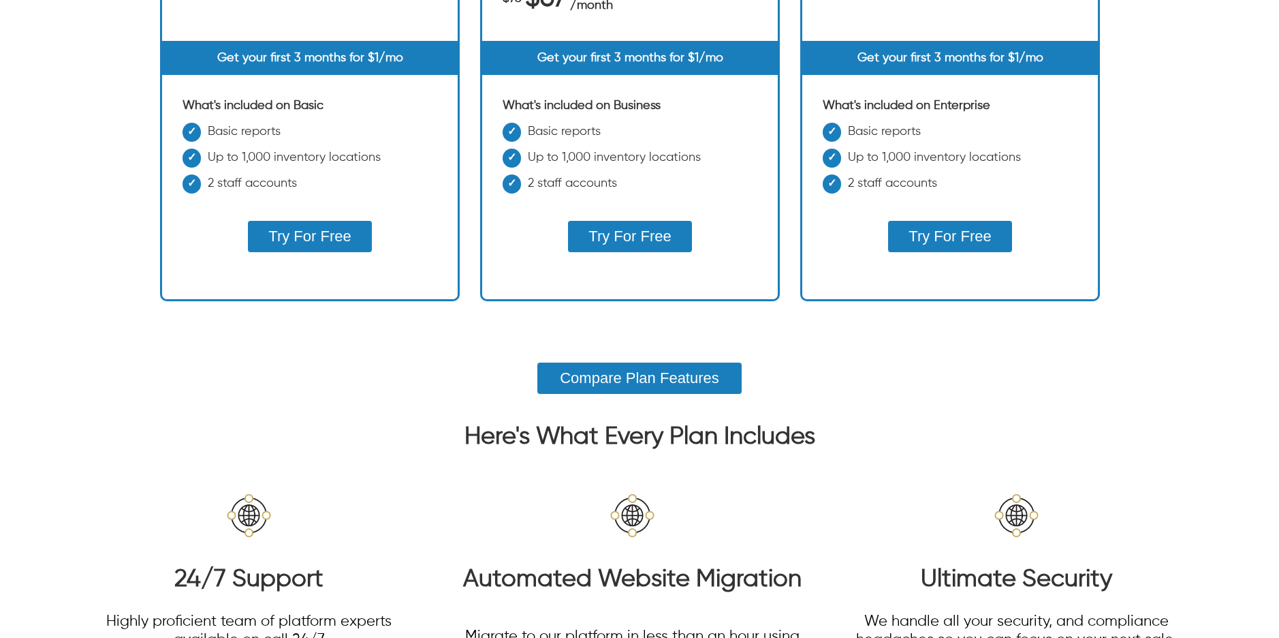 The width and height of the screenshot is (1279, 638). I want to click on strong: Here's What Every Plan Includes, so click(640, 437).